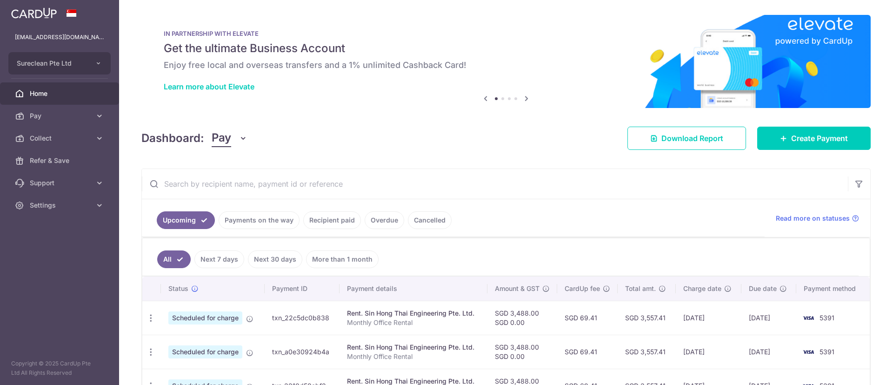 This screenshot has width=893, height=385. Describe the element at coordinates (209, 87) in the screenshot. I see `a: Learn more about Elevate` at that location.